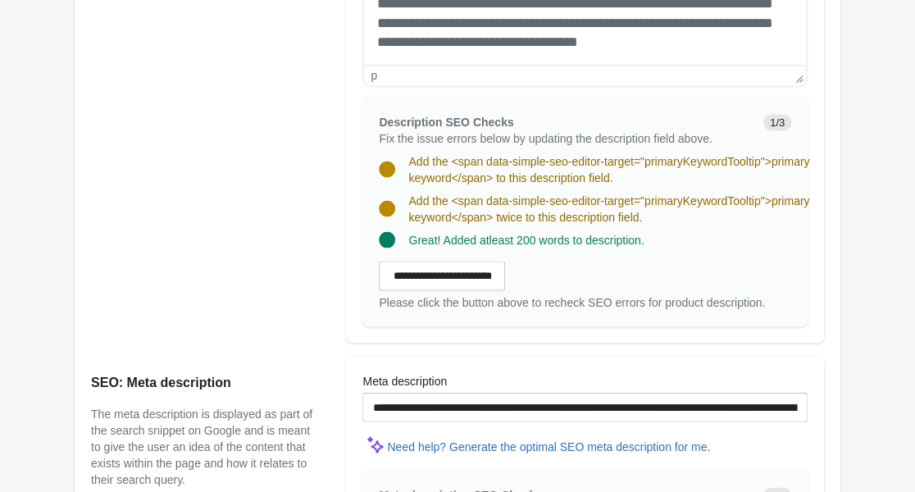  I want to click on span: Add the <span data-simple-seo-editor-target="primaryKeywordTooltip">primary keyword</span> to thi..., so click(609, 169).